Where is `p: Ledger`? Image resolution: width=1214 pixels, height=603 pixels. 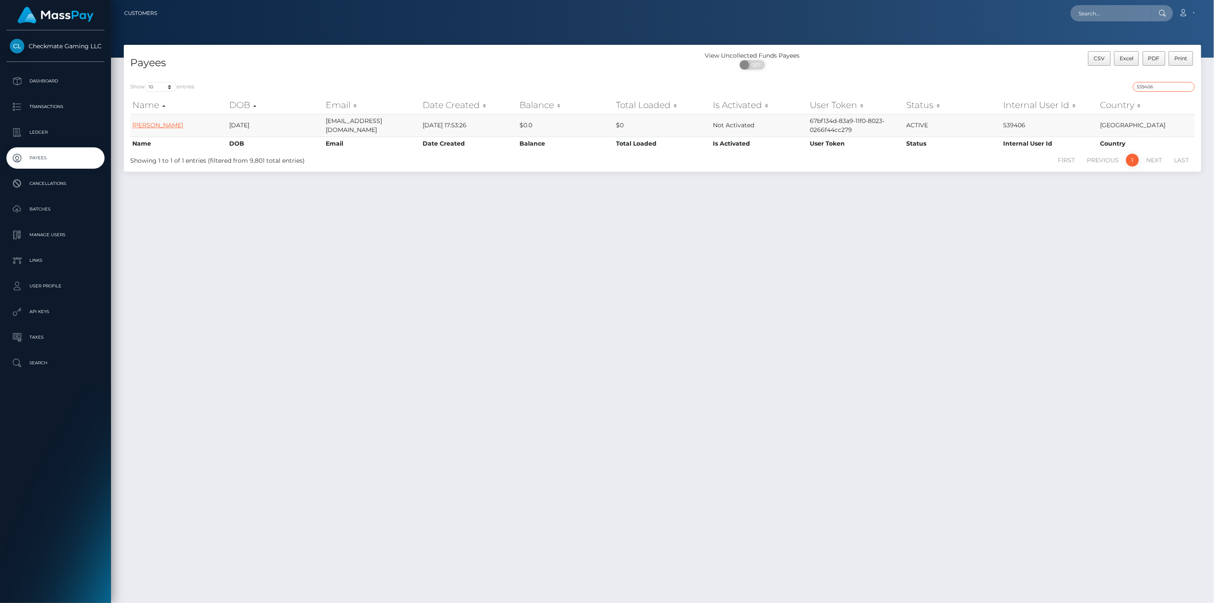
p: Ledger is located at coordinates (55, 132).